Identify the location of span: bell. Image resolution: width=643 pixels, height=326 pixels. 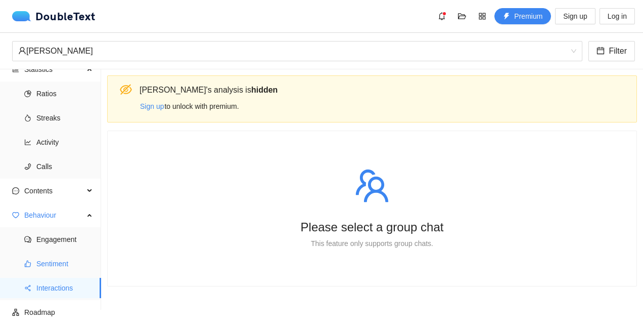
(442, 16).